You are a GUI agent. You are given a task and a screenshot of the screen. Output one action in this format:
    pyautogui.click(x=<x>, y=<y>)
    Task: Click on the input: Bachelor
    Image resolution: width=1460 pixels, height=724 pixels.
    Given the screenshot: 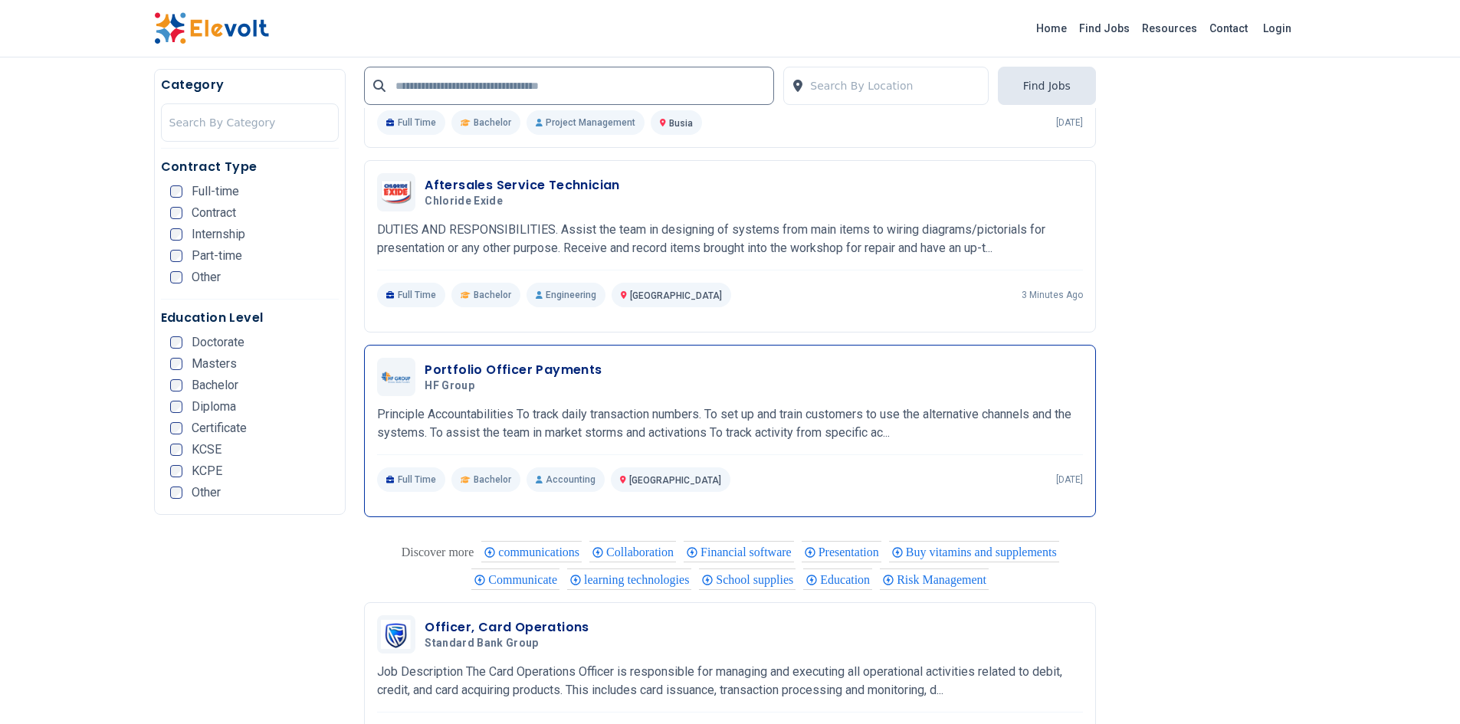 What is the action you would take?
    pyautogui.click(x=176, y=385)
    